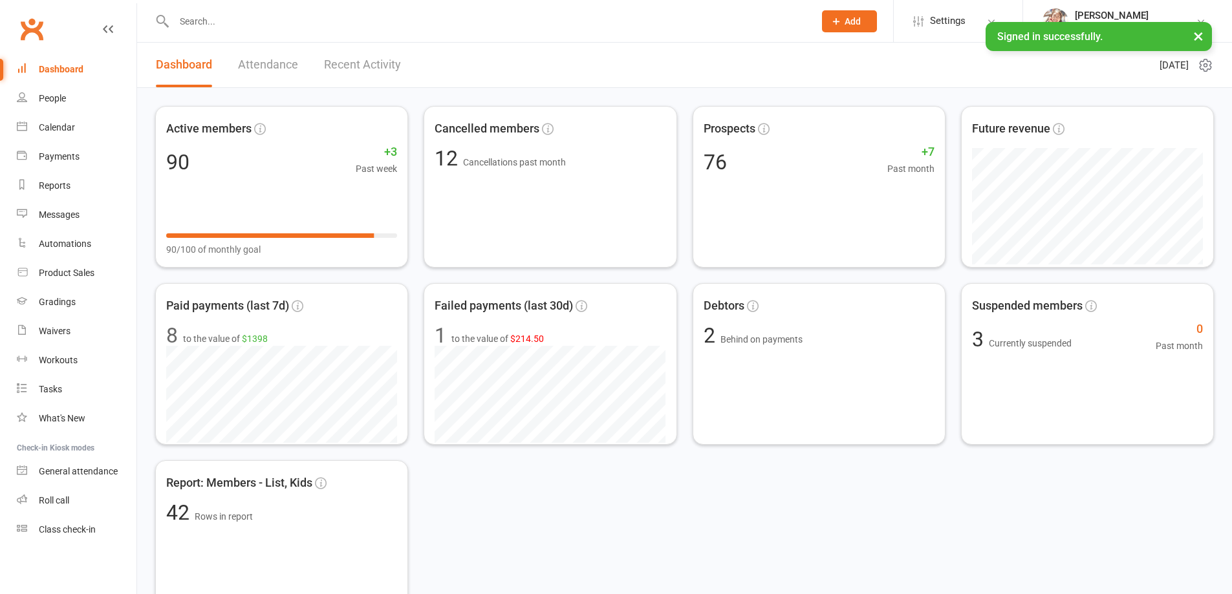 The width and height of the screenshot is (1232, 594). What do you see at coordinates (57, 127) in the screenshot?
I see `div: Calendar` at bounding box center [57, 127].